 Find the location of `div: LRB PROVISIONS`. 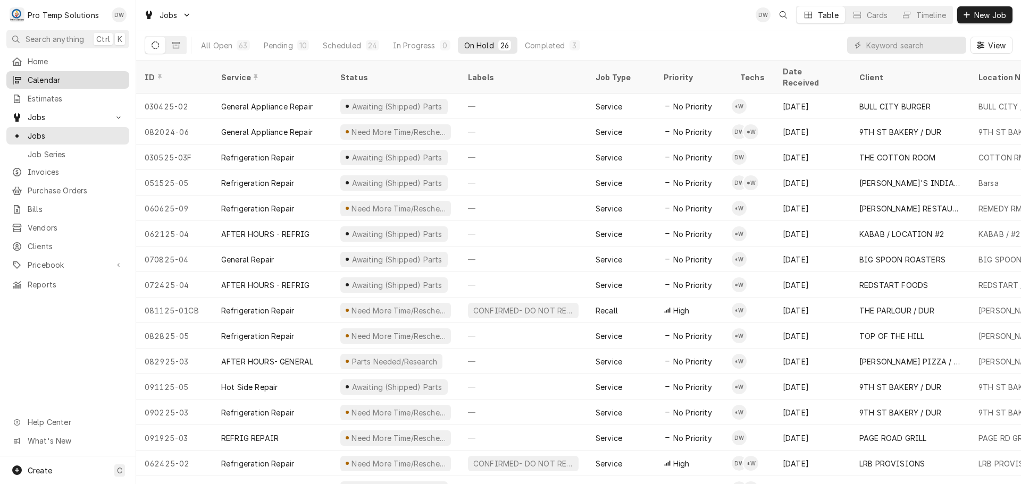

div: LRB PROVISIONS is located at coordinates (891, 464).